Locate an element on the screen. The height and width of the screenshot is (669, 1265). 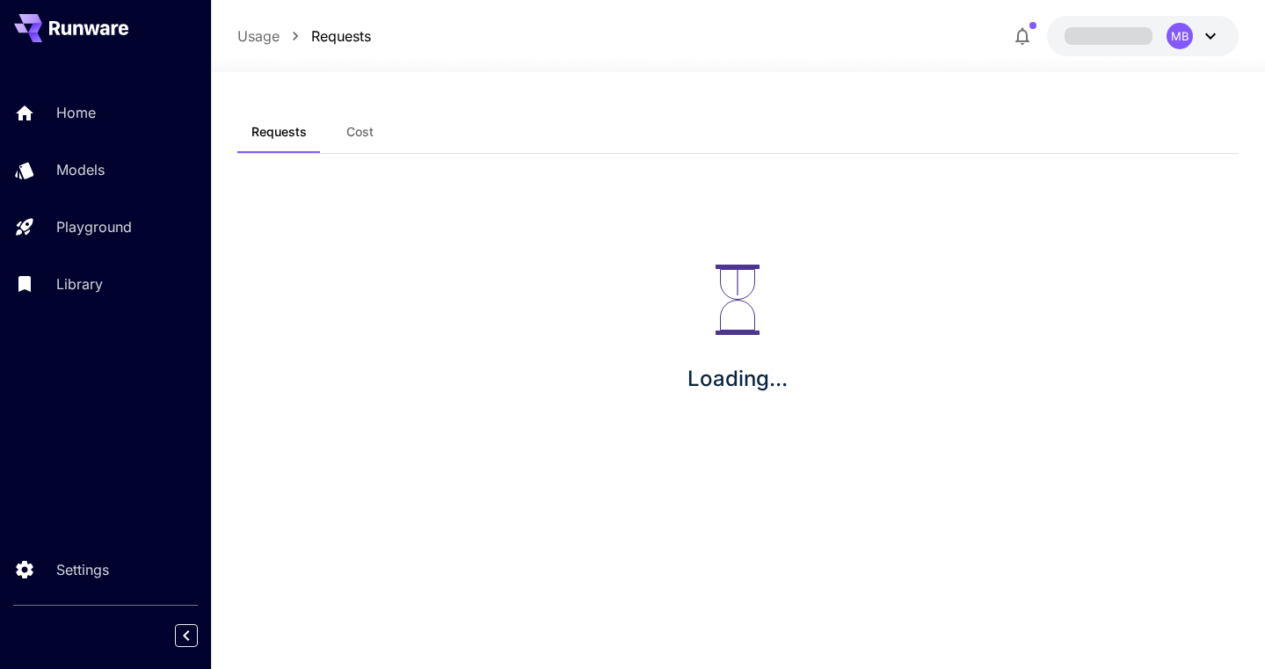
a: Requests is located at coordinates (341, 36).